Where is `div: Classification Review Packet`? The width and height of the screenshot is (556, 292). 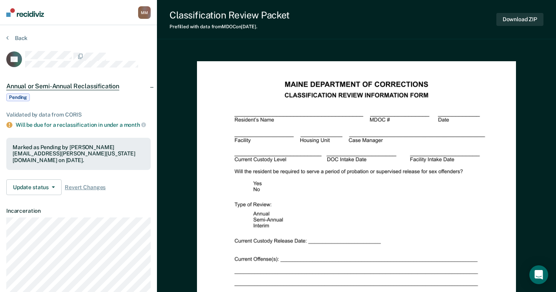
div: Classification Review Packet is located at coordinates (230, 15).